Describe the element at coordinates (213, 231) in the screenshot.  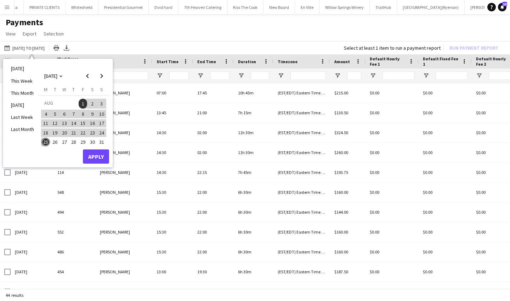
I see `div: 22:00` at that location.